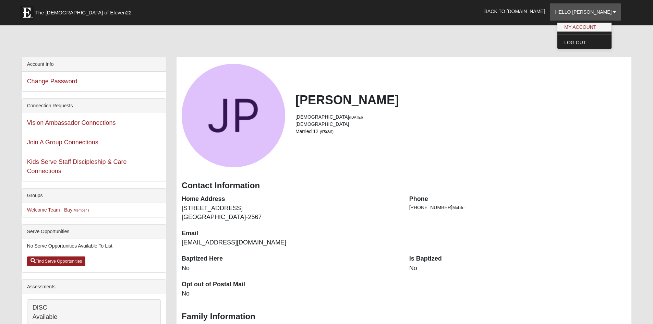 Image resolution: width=653 pixels, height=324 pixels. I want to click on dt: Opt out of Postal Mail, so click(290, 285).